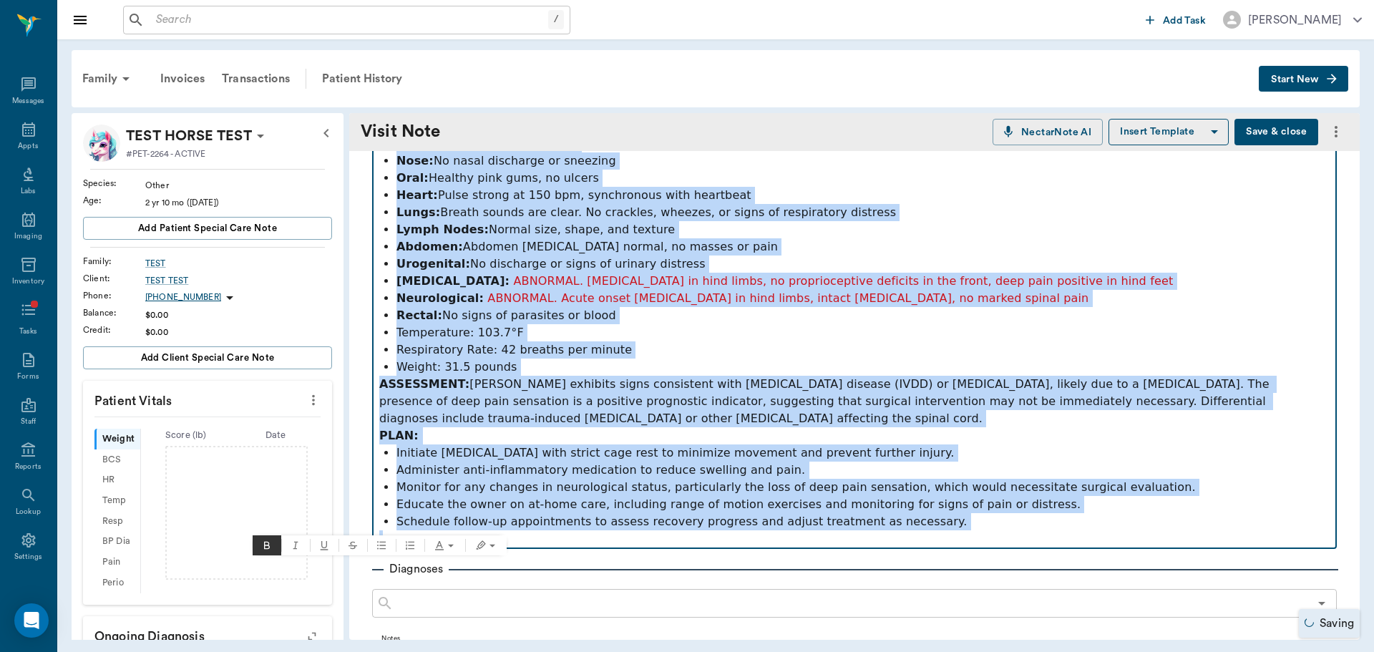  Describe the element at coordinates (117, 521) in the screenshot. I see `div: Resp` at that location.